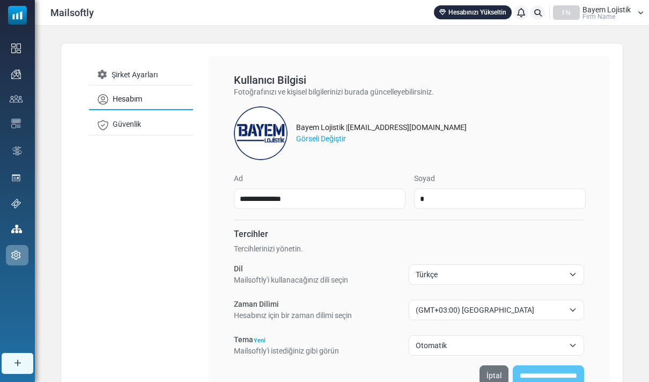  I want to click on a: FN Bayem Lojistik Firm Name, so click(598, 12).